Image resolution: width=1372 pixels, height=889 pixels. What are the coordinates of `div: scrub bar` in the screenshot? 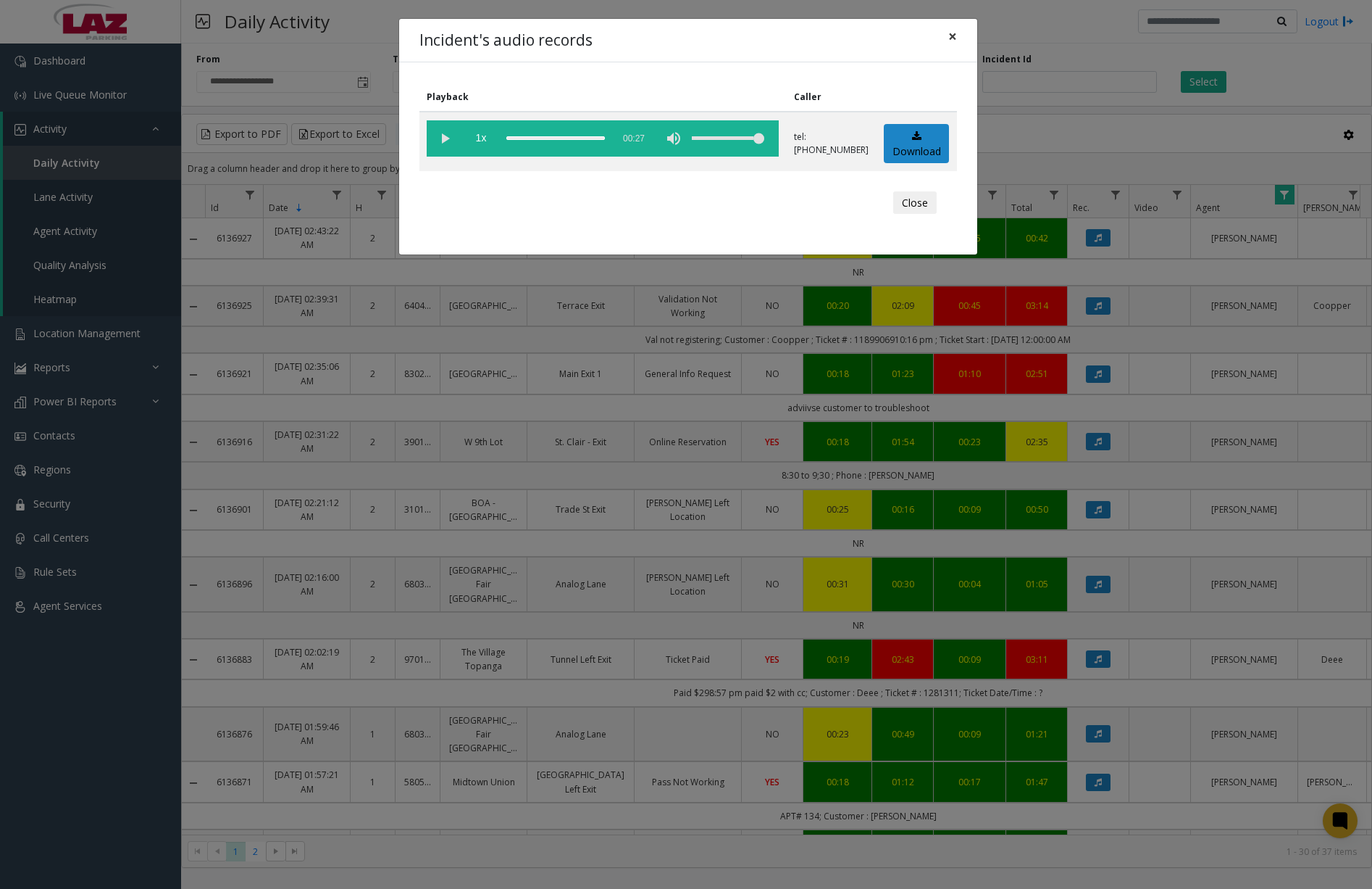 It's located at (556, 138).